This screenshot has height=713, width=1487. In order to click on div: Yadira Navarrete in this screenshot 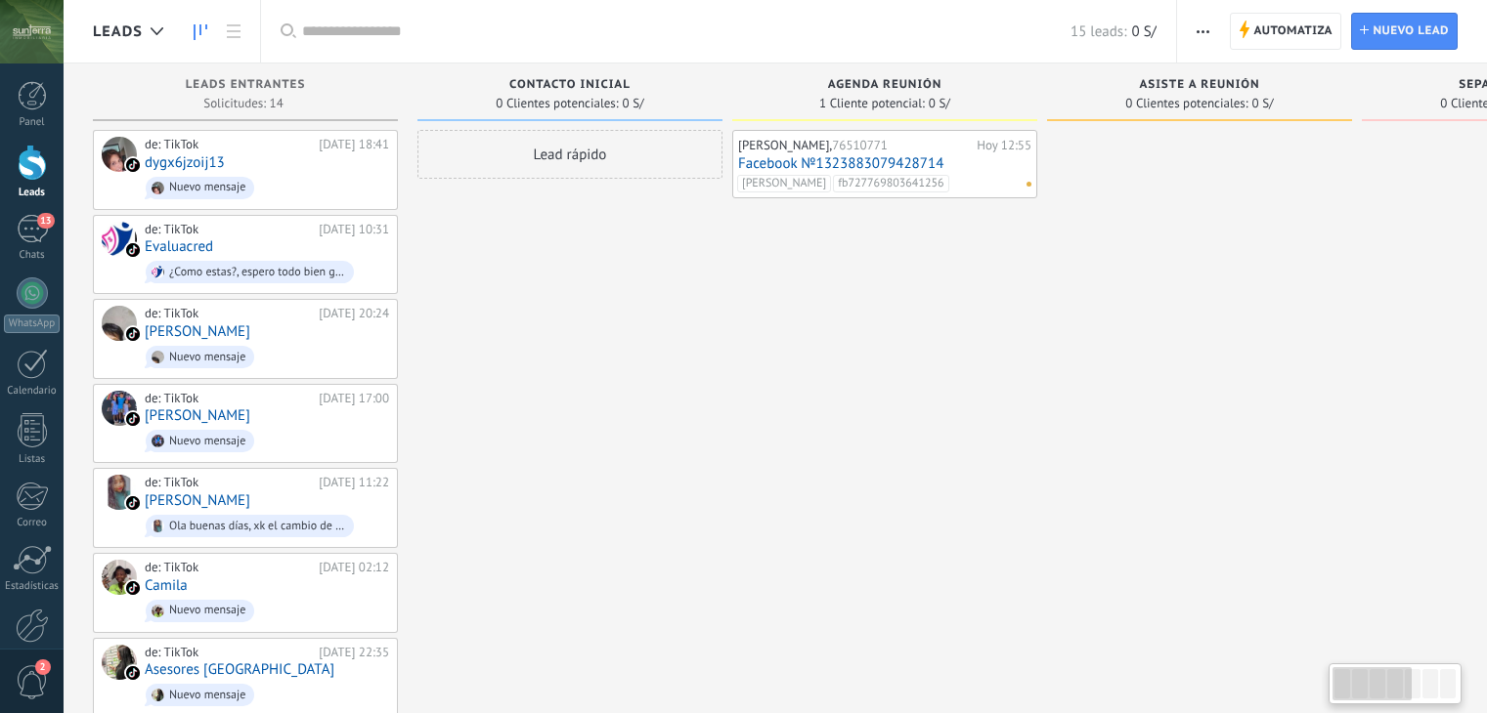, I will do `click(119, 493)`.